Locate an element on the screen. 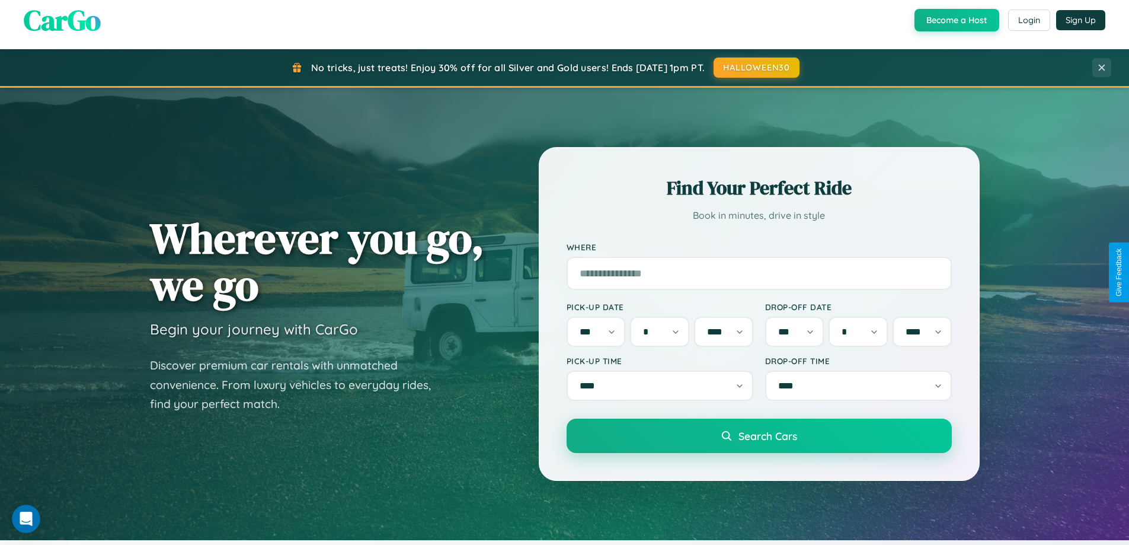 This screenshot has width=1129, height=545. span: Search Cars is located at coordinates (767, 435).